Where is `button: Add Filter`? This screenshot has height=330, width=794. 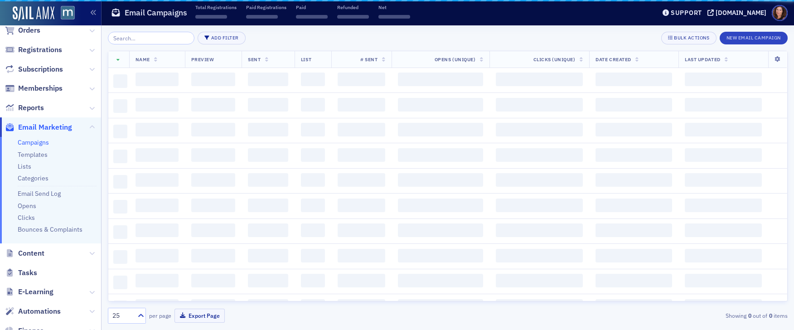
button: Add Filter is located at coordinates (222, 38).